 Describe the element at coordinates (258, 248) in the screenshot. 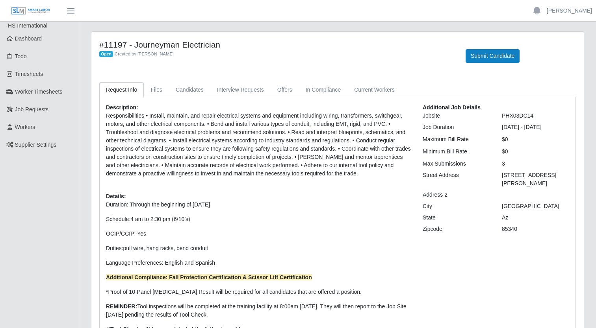

I see `p: Duties:` at that location.